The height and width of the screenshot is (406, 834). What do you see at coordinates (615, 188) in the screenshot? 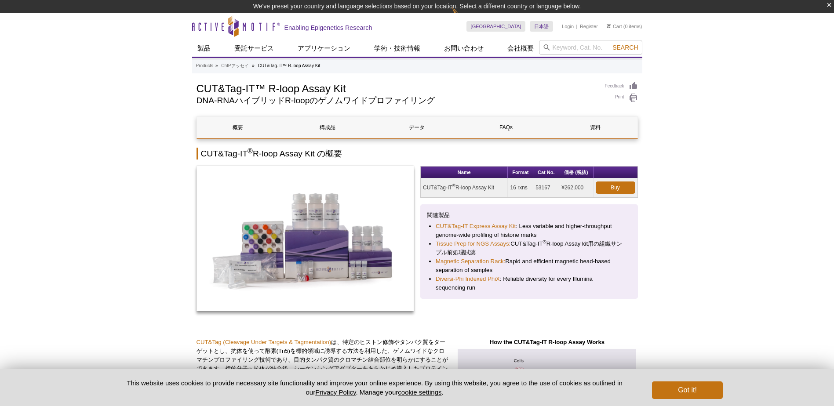
I see `a: Buy` at bounding box center [615, 188].